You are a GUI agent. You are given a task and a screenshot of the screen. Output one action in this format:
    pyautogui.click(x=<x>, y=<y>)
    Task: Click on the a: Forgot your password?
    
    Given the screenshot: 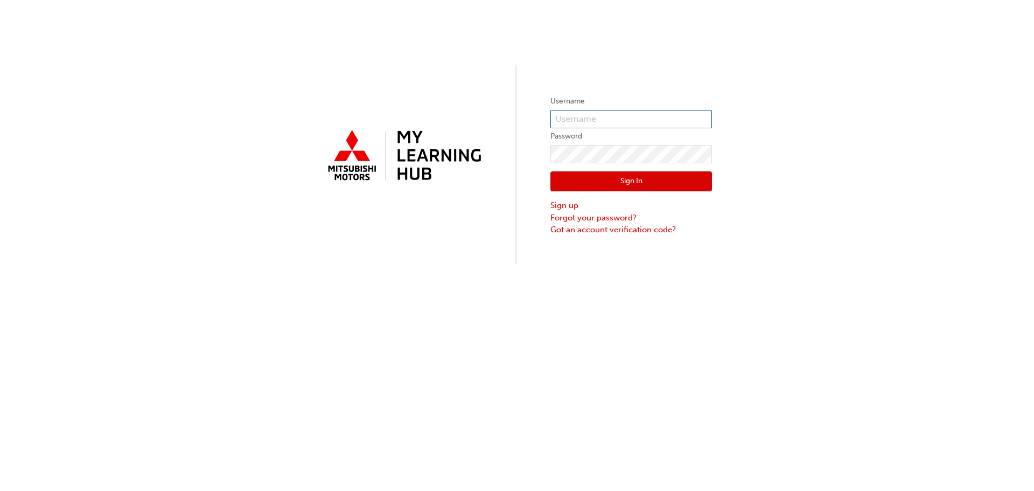 What is the action you would take?
    pyautogui.click(x=631, y=218)
    